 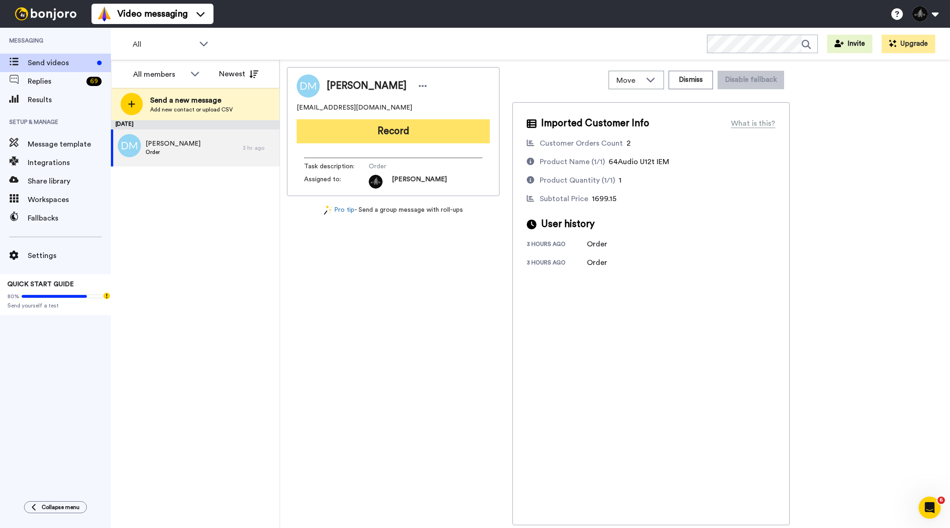 What do you see at coordinates (751, 80) in the screenshot?
I see `button: Disable fallback` at bounding box center [751, 80].